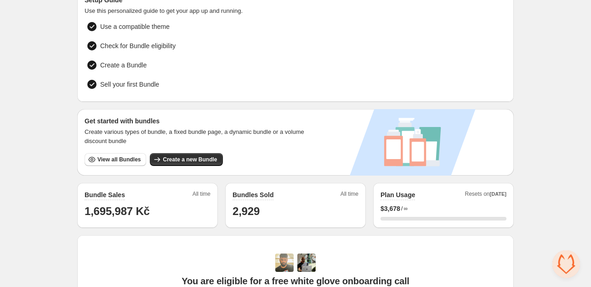  I want to click on img: Adi, so click(284, 263).